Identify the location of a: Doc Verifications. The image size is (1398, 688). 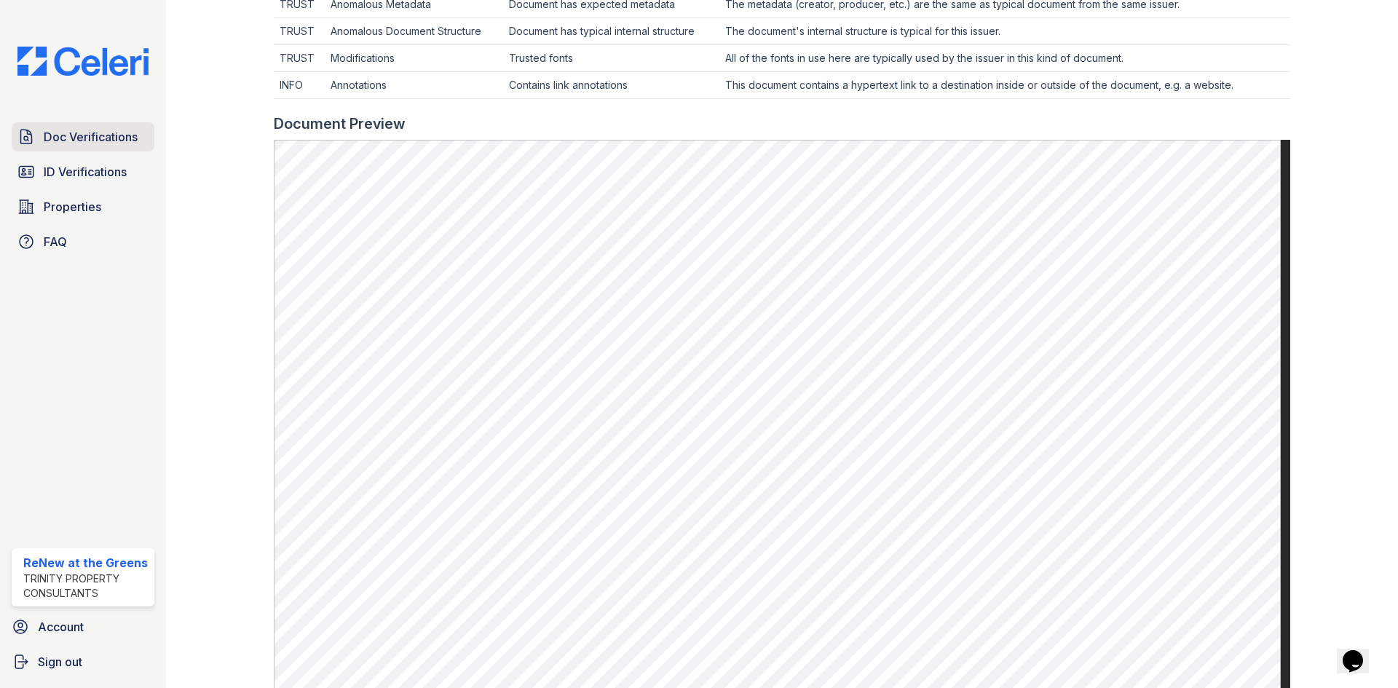
(83, 137).